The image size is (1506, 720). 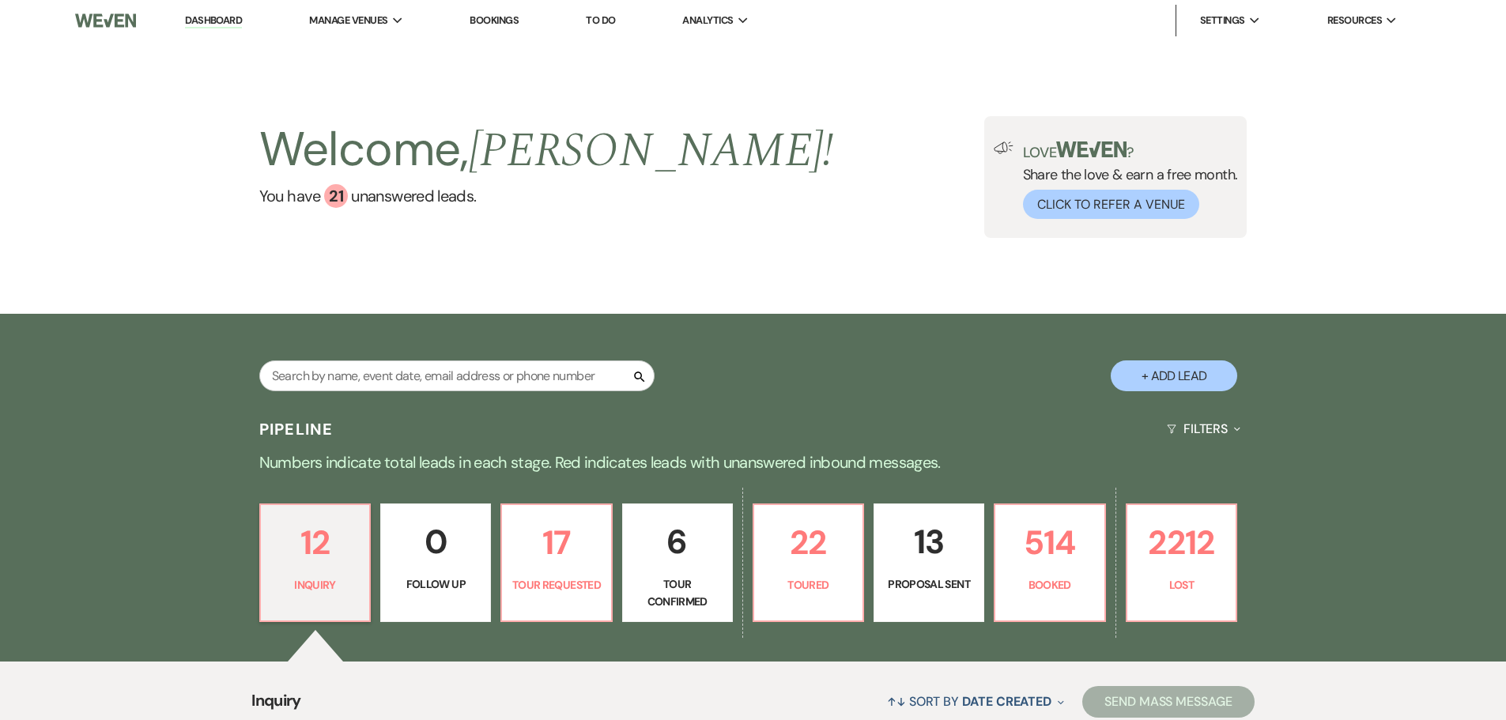 What do you see at coordinates (1050, 585) in the screenshot?
I see `p: Booked` at bounding box center [1050, 585].